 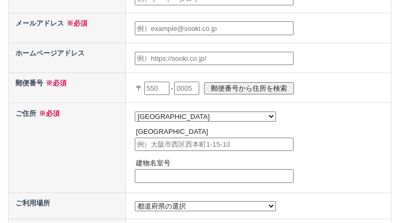 I want to click on input: 550, so click(x=157, y=88).